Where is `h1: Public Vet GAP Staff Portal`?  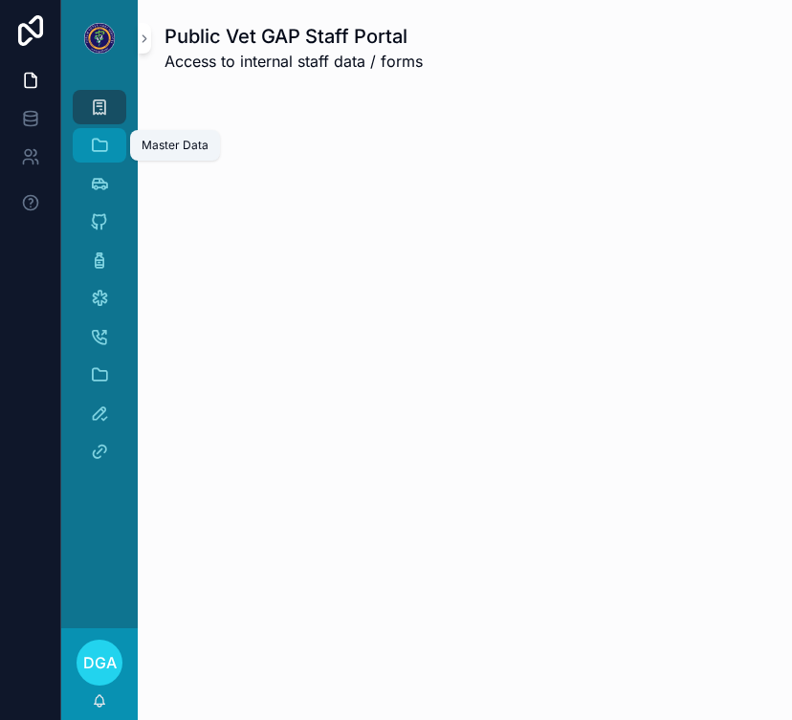
h1: Public Vet GAP Staff Portal is located at coordinates (293, 36).